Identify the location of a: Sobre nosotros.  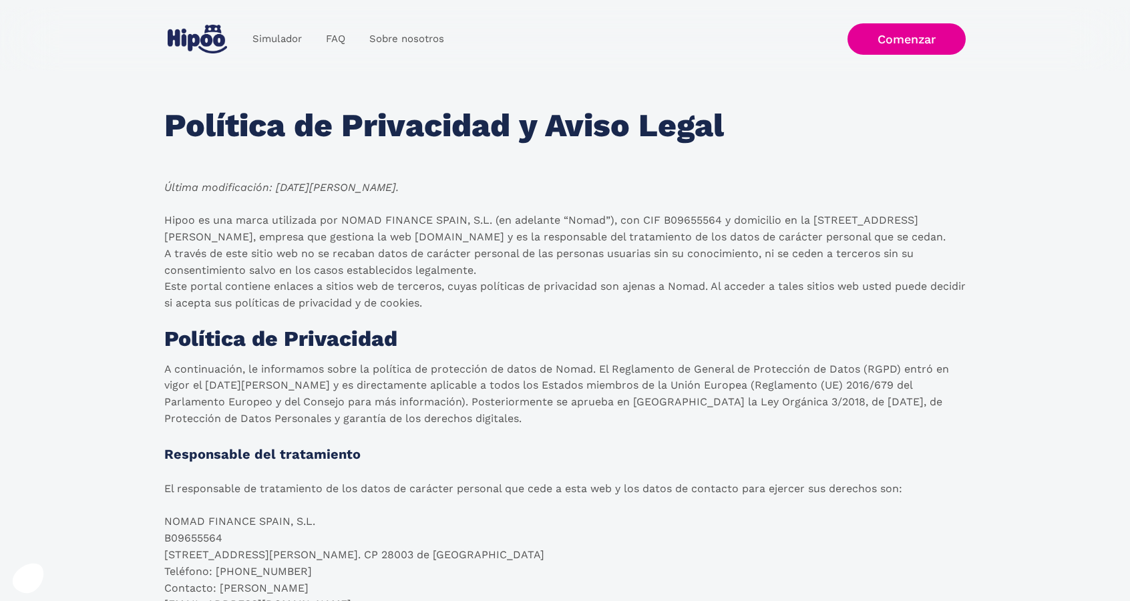
(407, 39).